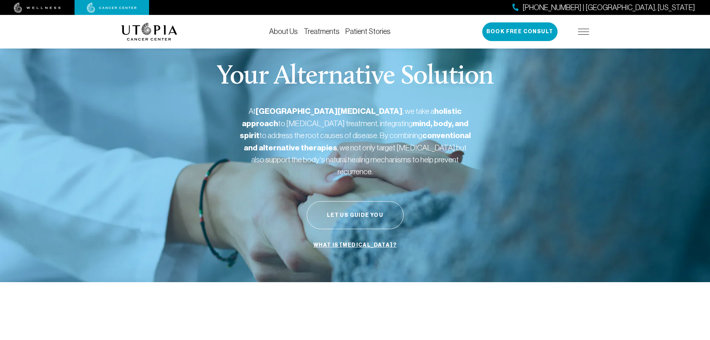 This screenshot has height=340, width=710. I want to click on button: Let Us Guide You, so click(355, 215).